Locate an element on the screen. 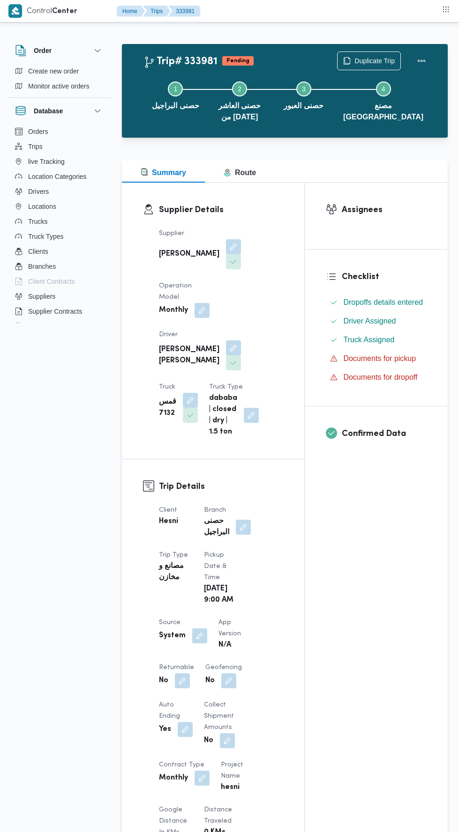 This screenshot has width=459, height=832. button: Devices is located at coordinates (59, 327).